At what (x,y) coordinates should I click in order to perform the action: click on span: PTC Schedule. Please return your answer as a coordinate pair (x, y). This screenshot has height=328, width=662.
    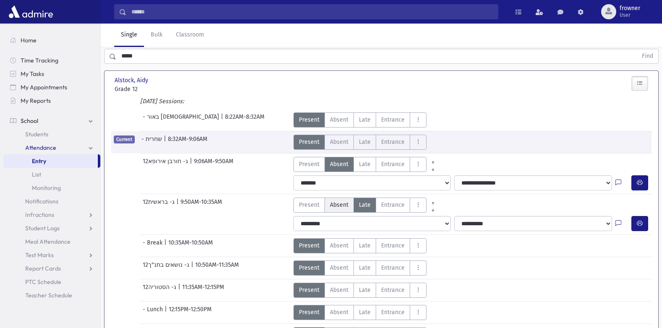
    Looking at the image, I should click on (43, 282).